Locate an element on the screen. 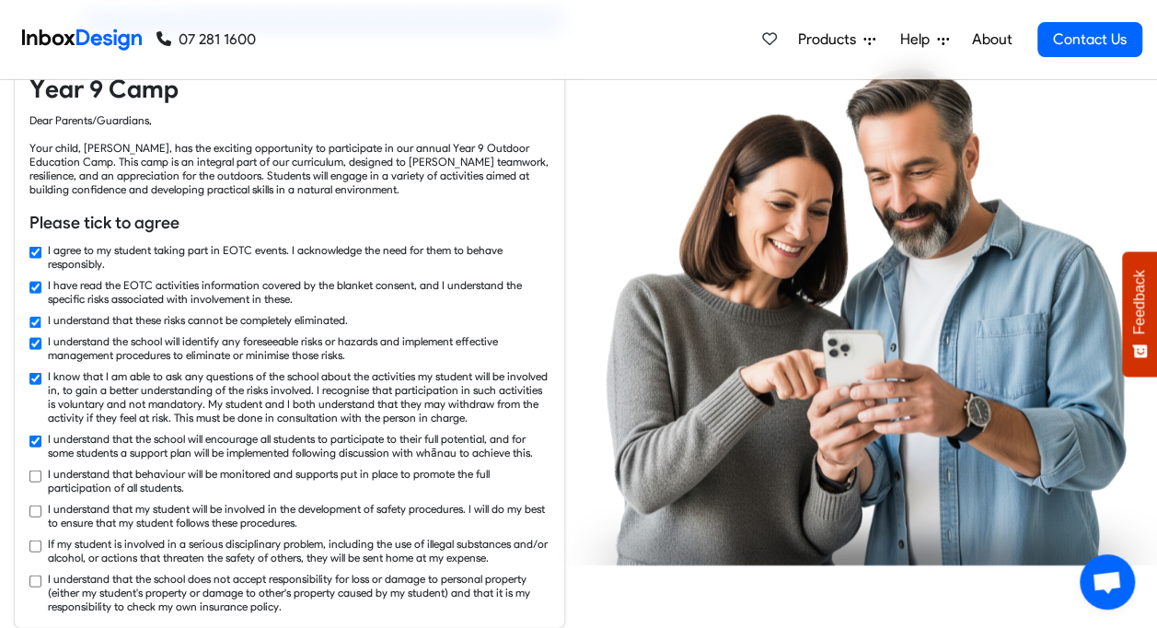 This screenshot has height=628, width=1157. h4: Year 9 Camp is located at coordinates (289, 89).